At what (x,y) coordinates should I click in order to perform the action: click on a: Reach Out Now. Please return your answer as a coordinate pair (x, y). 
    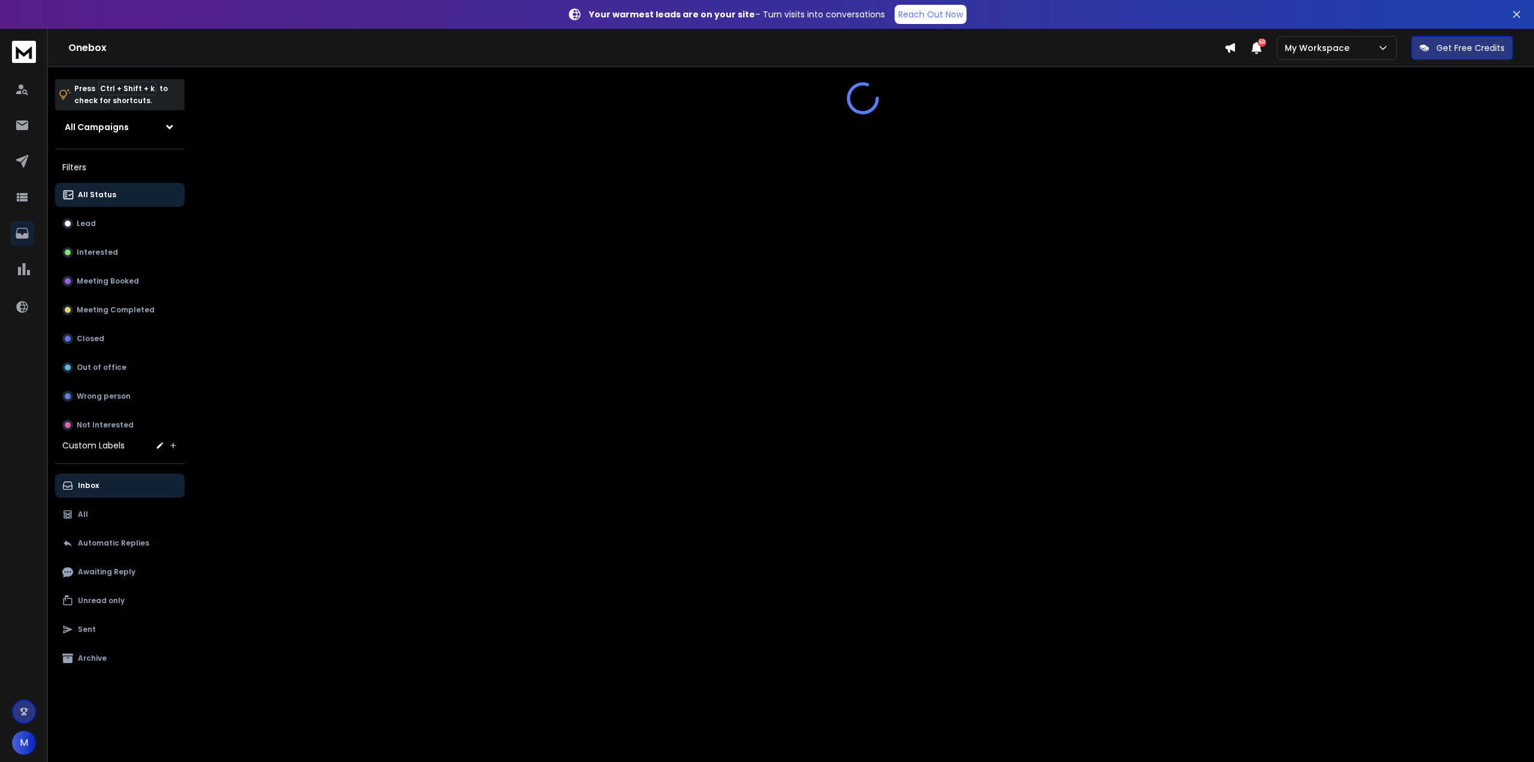
    Looking at the image, I should click on (931, 14).